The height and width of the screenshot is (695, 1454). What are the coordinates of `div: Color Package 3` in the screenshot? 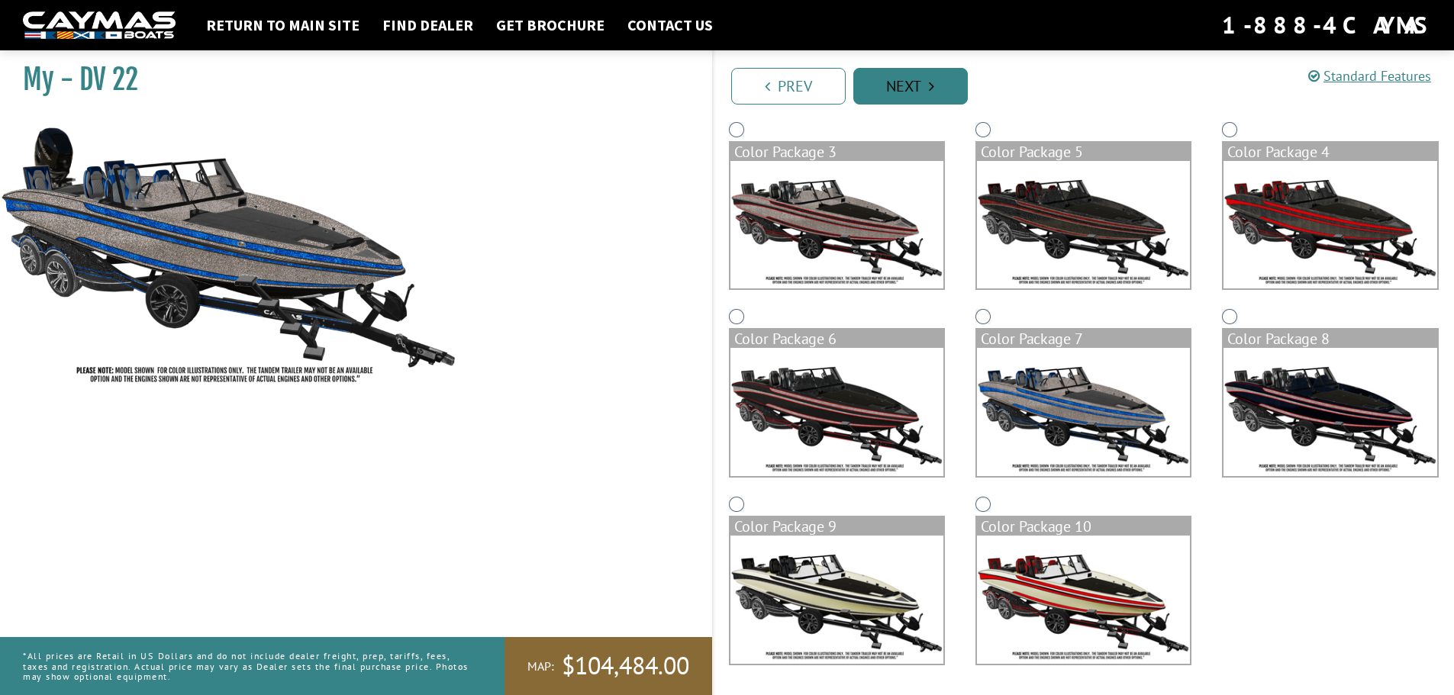 It's located at (836, 152).